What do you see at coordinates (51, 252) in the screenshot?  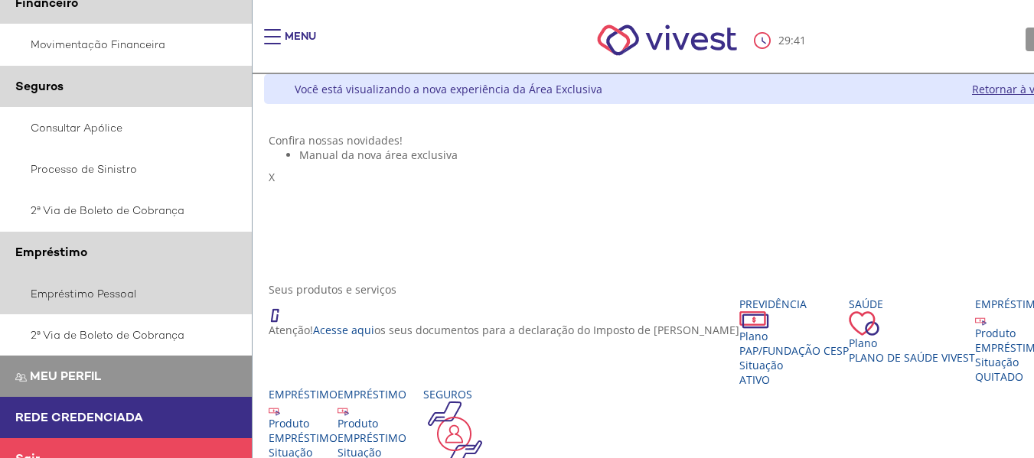 I see `span: Empréstimo` at bounding box center [51, 252].